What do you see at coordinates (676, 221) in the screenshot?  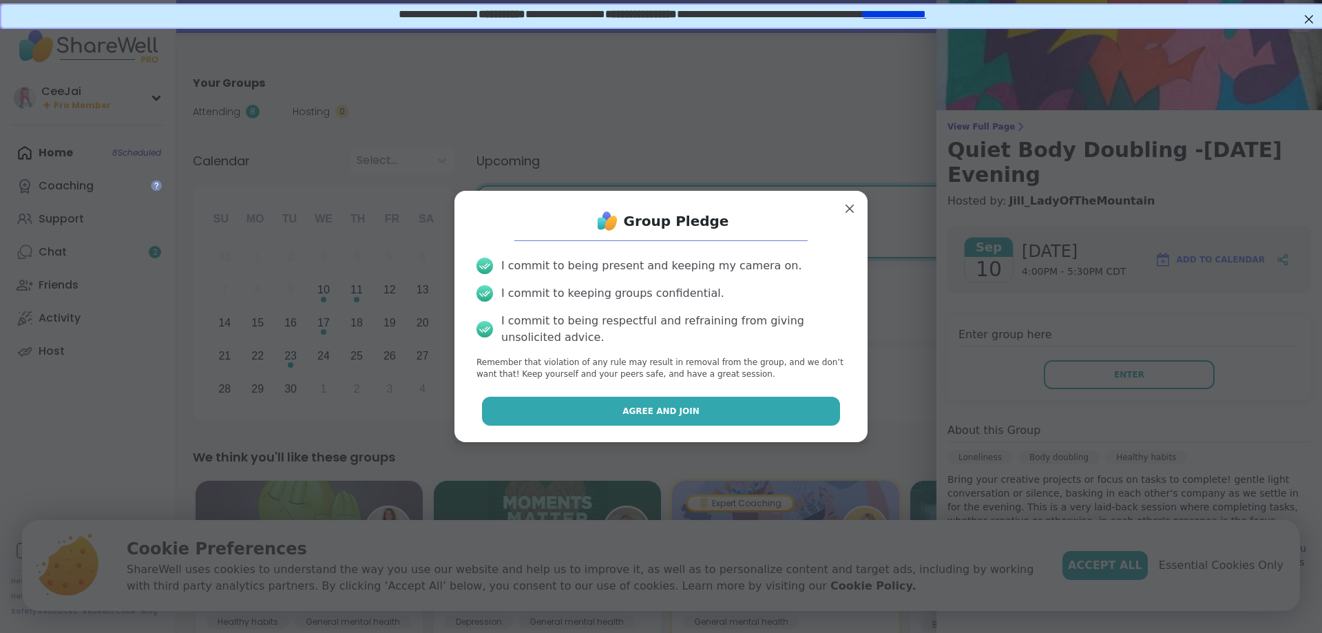 I see `h1: Group Pledge` at bounding box center [676, 221].